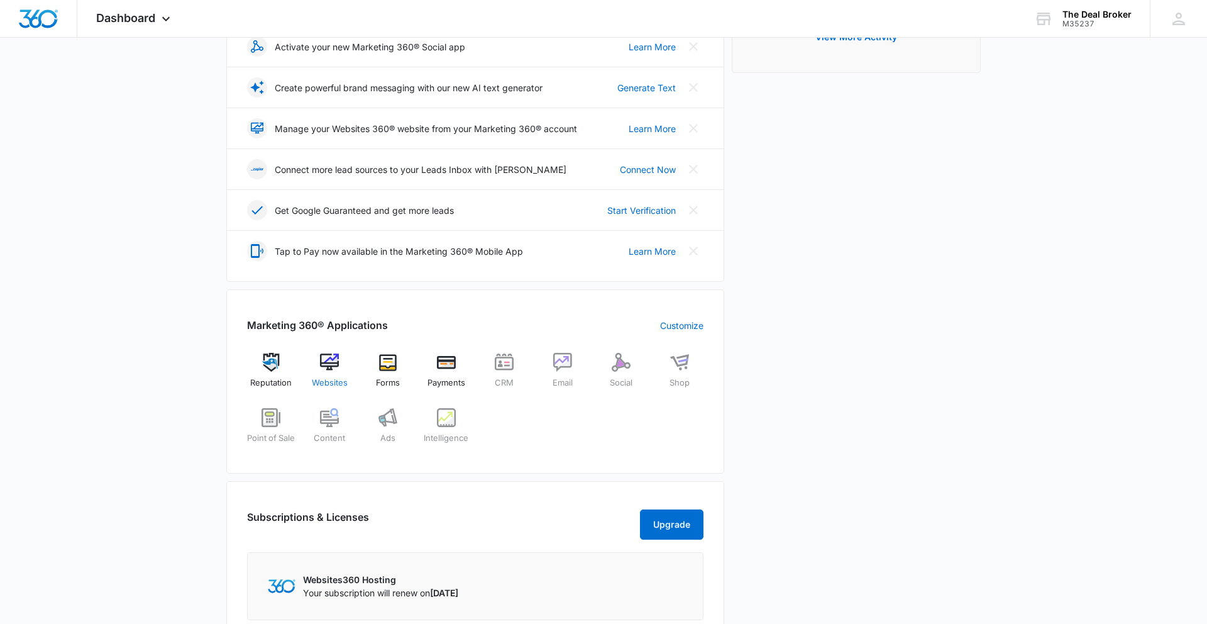 Image resolution: width=1207 pixels, height=624 pixels. What do you see at coordinates (504, 383) in the screenshot?
I see `span: CRM` at bounding box center [504, 383].